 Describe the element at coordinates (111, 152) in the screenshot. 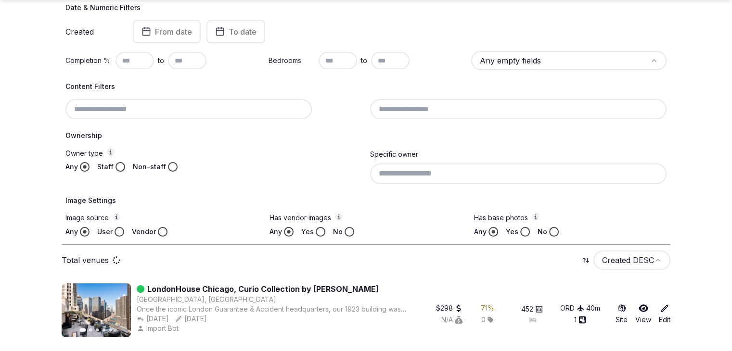

I see `button: Owner type` at that location.